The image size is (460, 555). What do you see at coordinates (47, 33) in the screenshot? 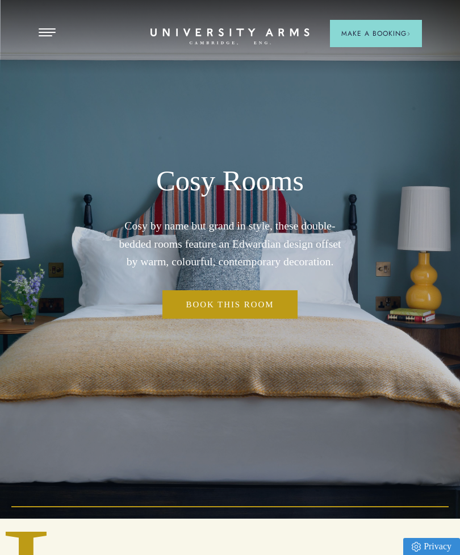
I see `button: Open Menu` at bounding box center [47, 33].